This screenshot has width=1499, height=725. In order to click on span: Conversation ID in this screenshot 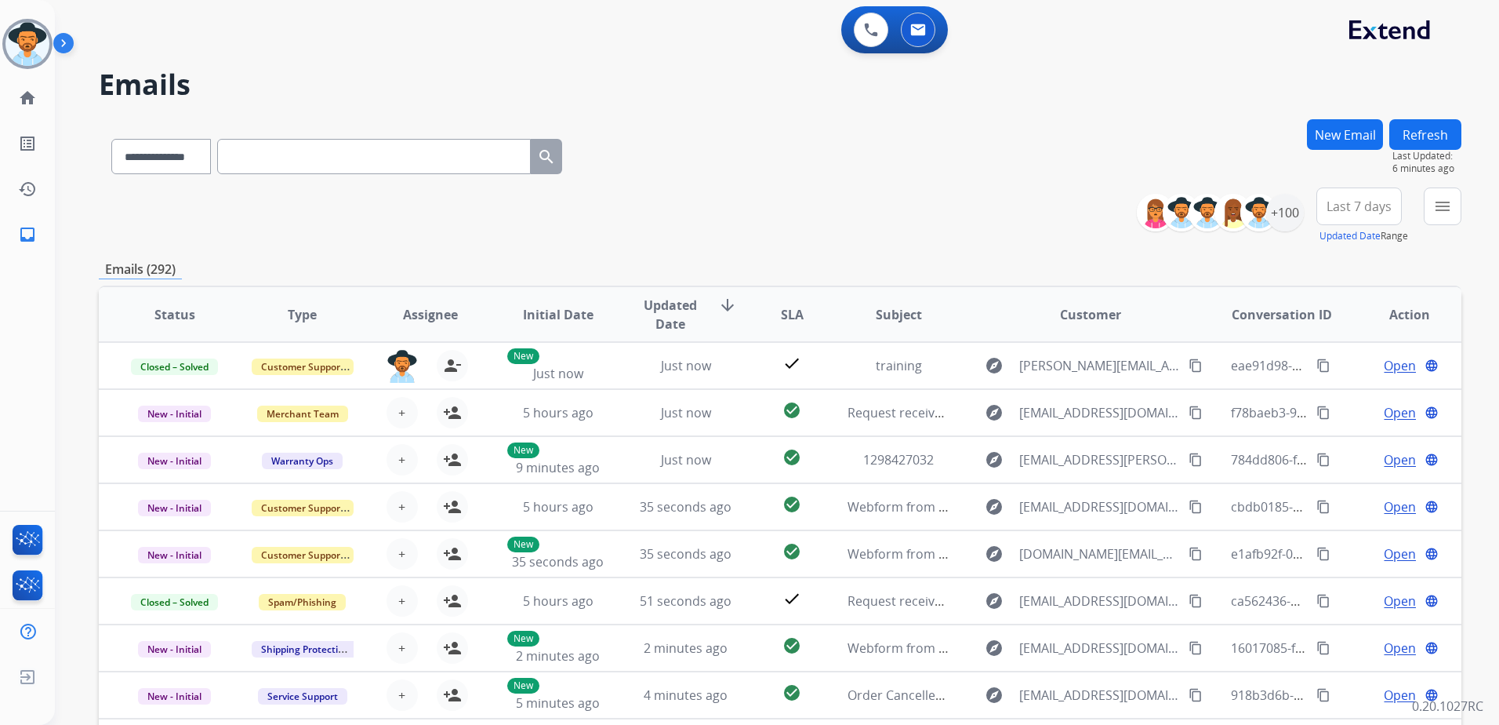, I will do `click(1282, 314)`.